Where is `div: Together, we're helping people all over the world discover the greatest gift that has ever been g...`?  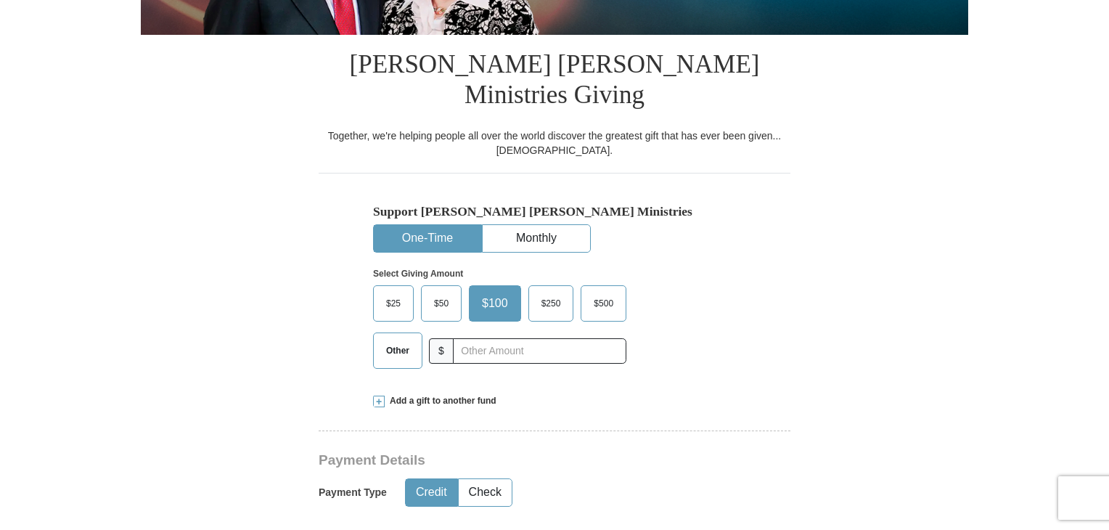 div: Together, we're helping people all over the world discover the greatest gift that has ever been g... is located at coordinates (555, 143).